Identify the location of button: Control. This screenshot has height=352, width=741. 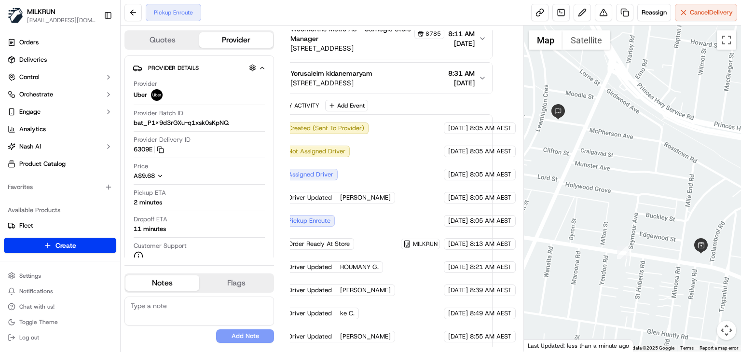
(60, 77).